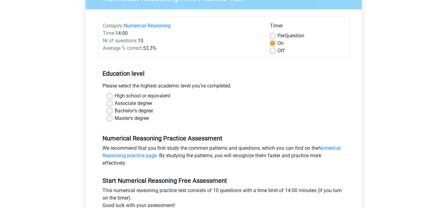 The height and width of the screenshot is (208, 447). What do you see at coordinates (224, 157) in the screenshot?
I see `div: We recommend that you first study the common patterns and questions, which you can find on the . ...` at bounding box center [224, 157].